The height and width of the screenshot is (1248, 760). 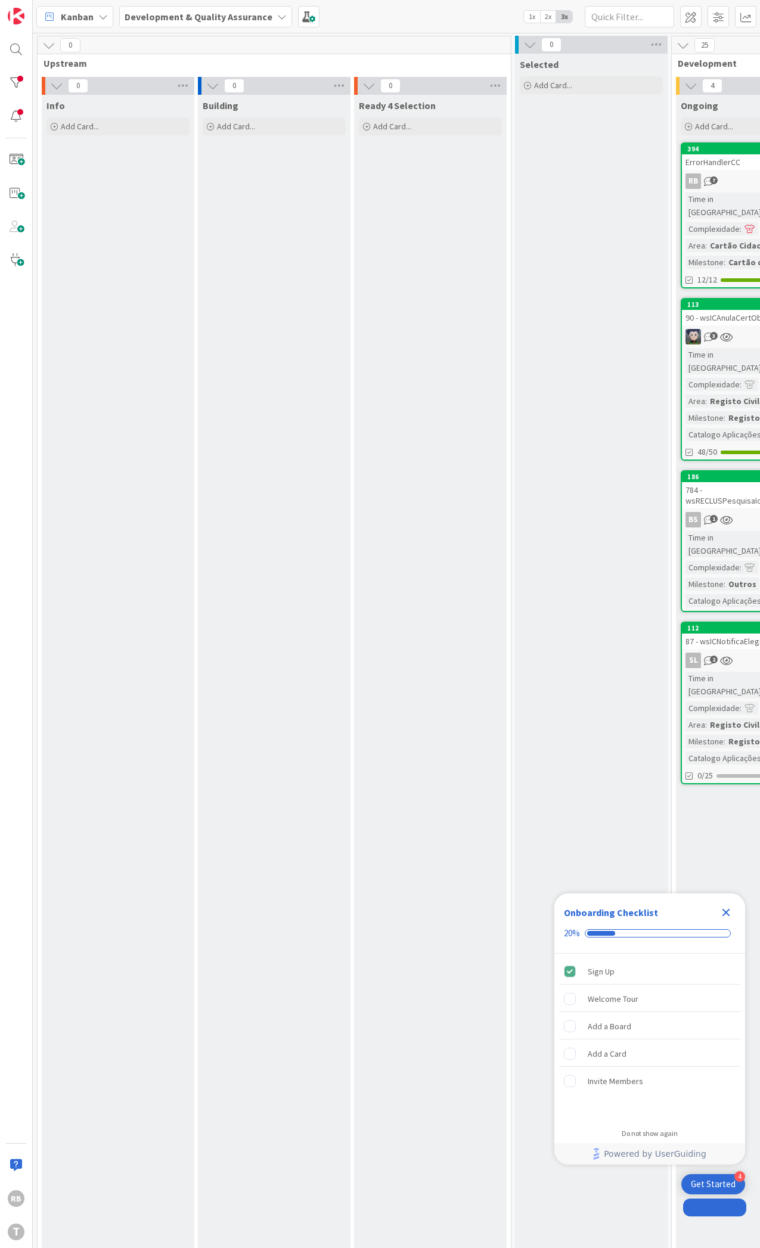 I want to click on div: Add a Card, so click(x=607, y=1054).